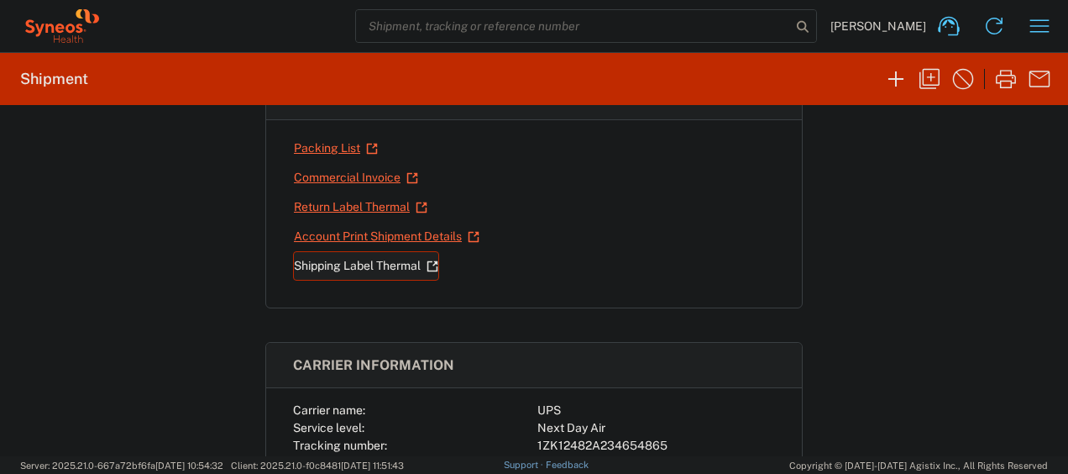  I want to click on span: Server: 2025.21.0-667a72bf6fa, so click(122, 465).